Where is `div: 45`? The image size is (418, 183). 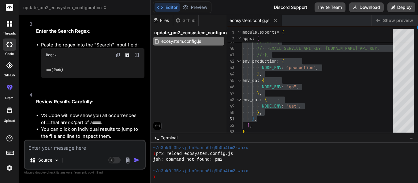
div: 45 is located at coordinates (230, 80).